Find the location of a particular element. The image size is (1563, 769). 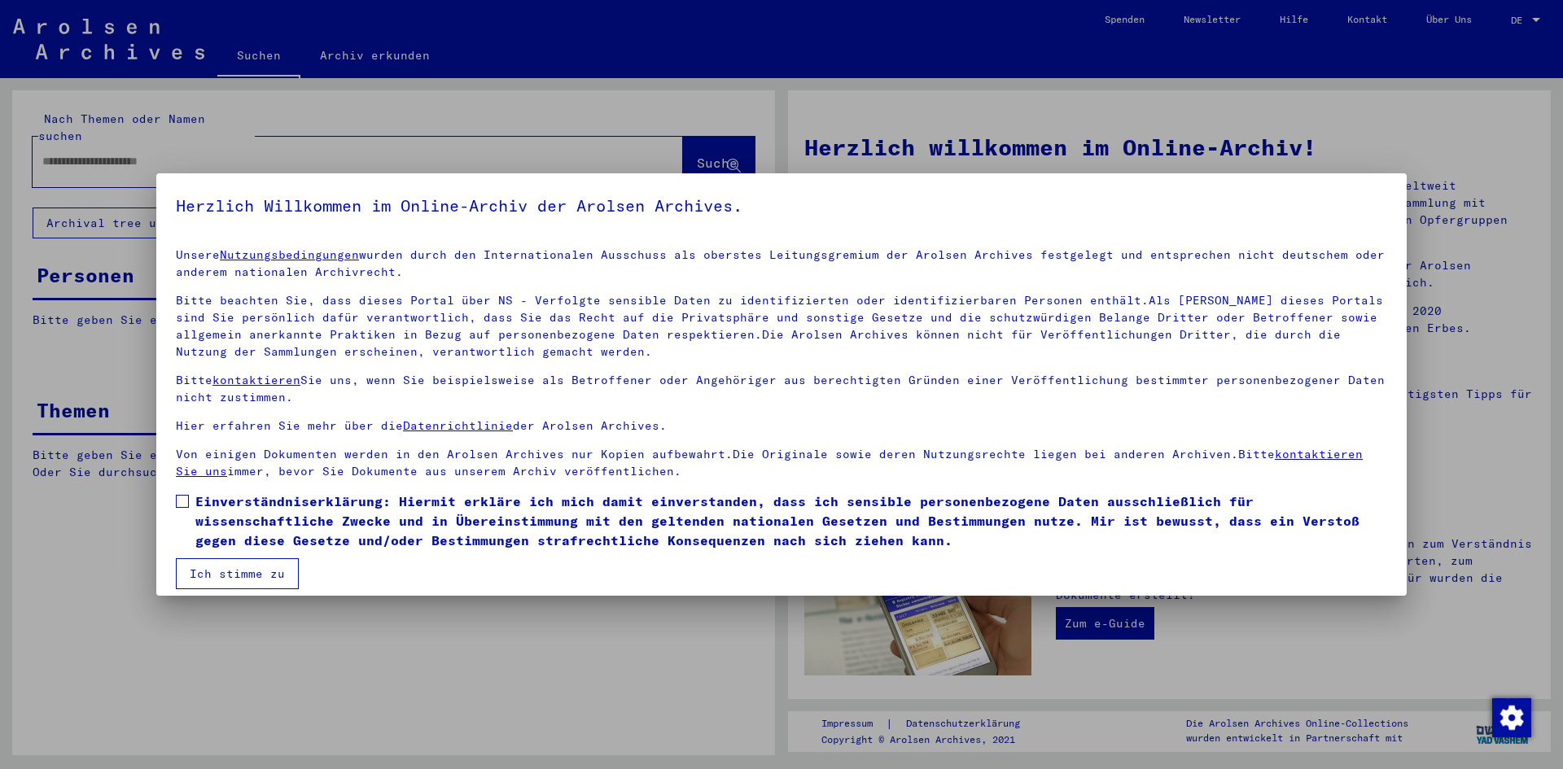

p: Bitte beachten Sie, dass dieses Portal über NS - Verfolgte sensible Daten zu identifizierten oder... is located at coordinates (781, 326).